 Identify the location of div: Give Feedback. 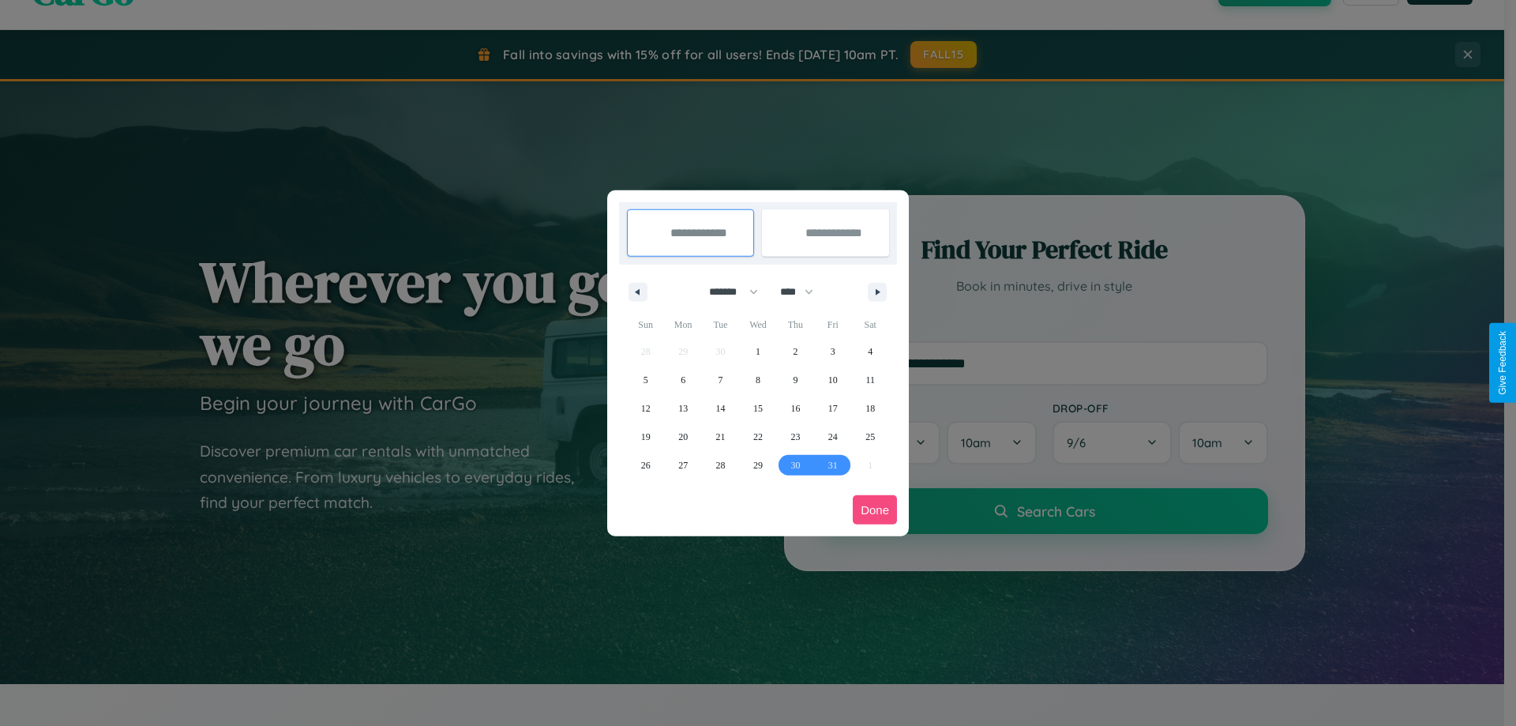
(1503, 362).